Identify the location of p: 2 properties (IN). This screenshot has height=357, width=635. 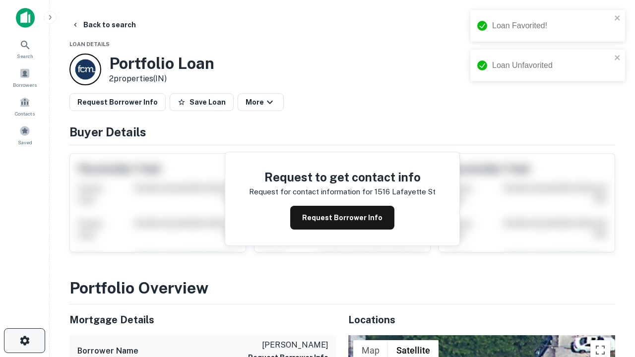
(162, 79).